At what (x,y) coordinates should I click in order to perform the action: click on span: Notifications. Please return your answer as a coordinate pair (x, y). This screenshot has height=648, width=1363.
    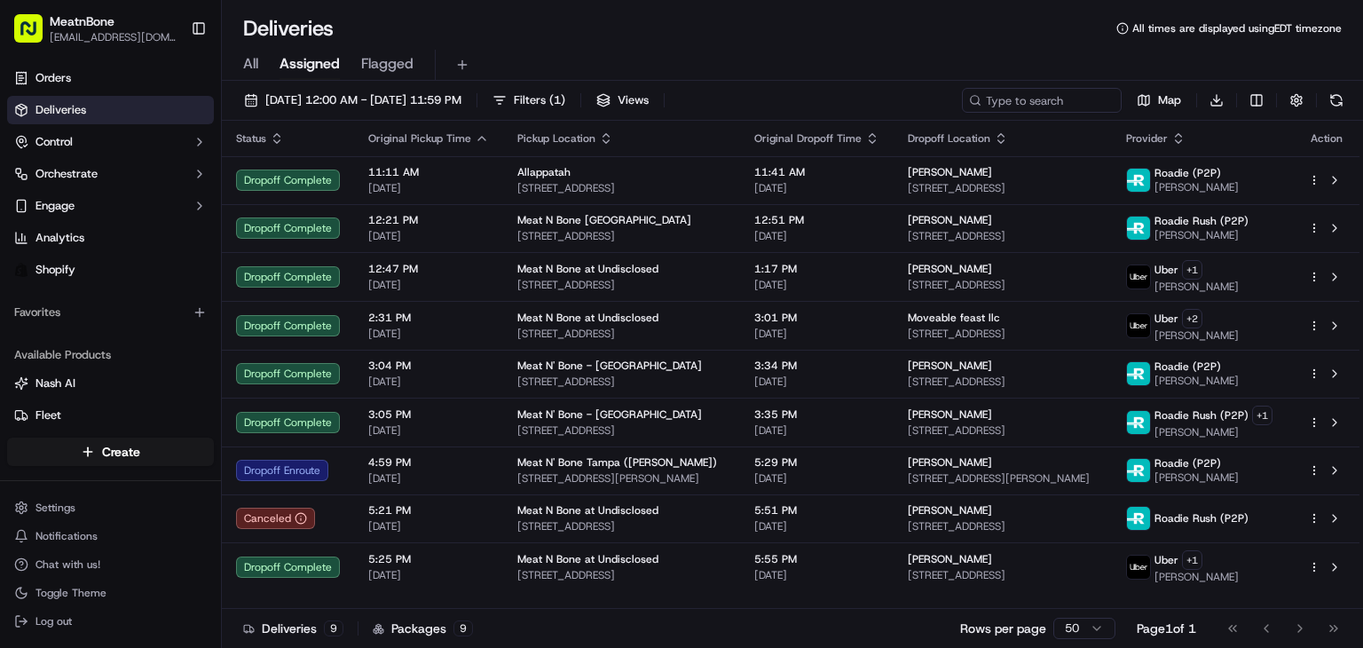
    Looking at the image, I should click on (67, 536).